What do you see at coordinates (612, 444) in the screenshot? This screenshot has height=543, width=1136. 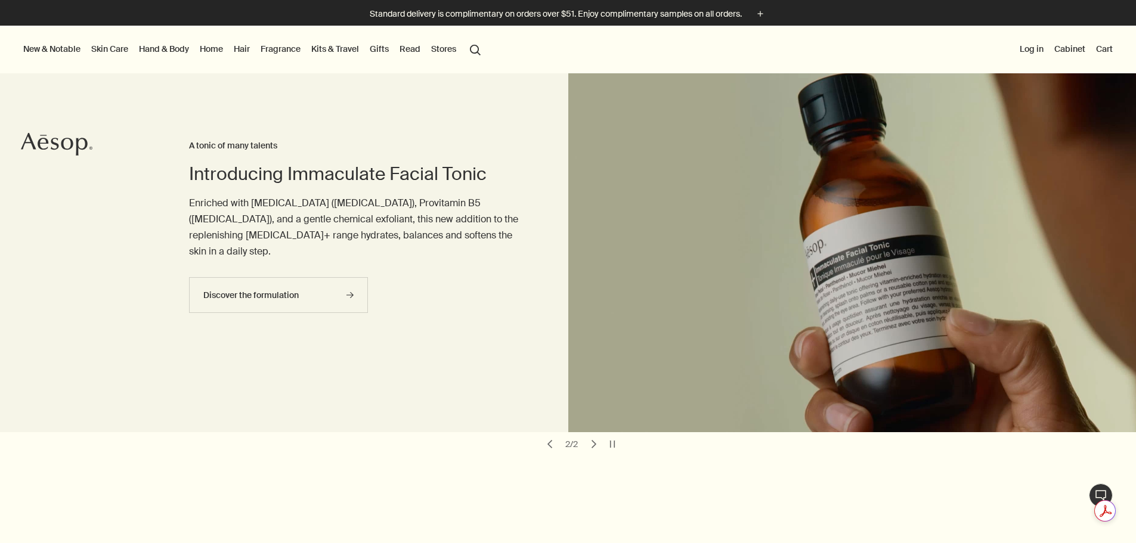 I see `button: pause` at bounding box center [612, 444].